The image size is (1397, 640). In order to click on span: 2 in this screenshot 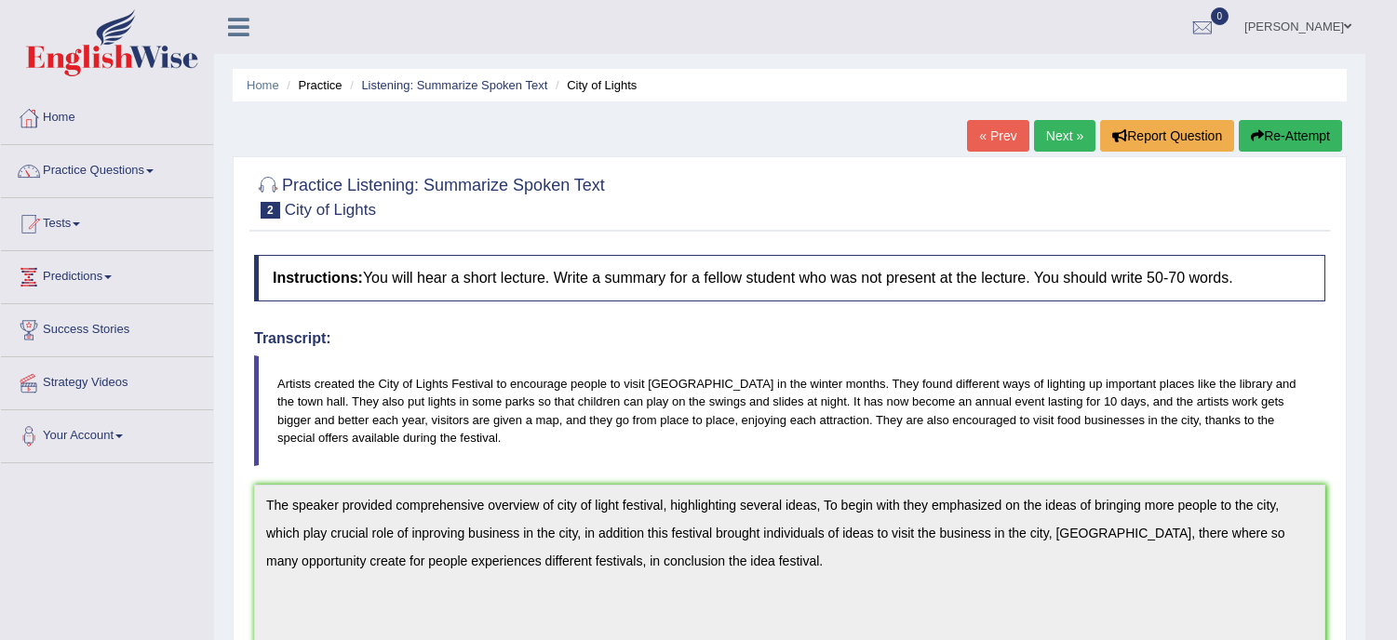, I will do `click(270, 210)`.